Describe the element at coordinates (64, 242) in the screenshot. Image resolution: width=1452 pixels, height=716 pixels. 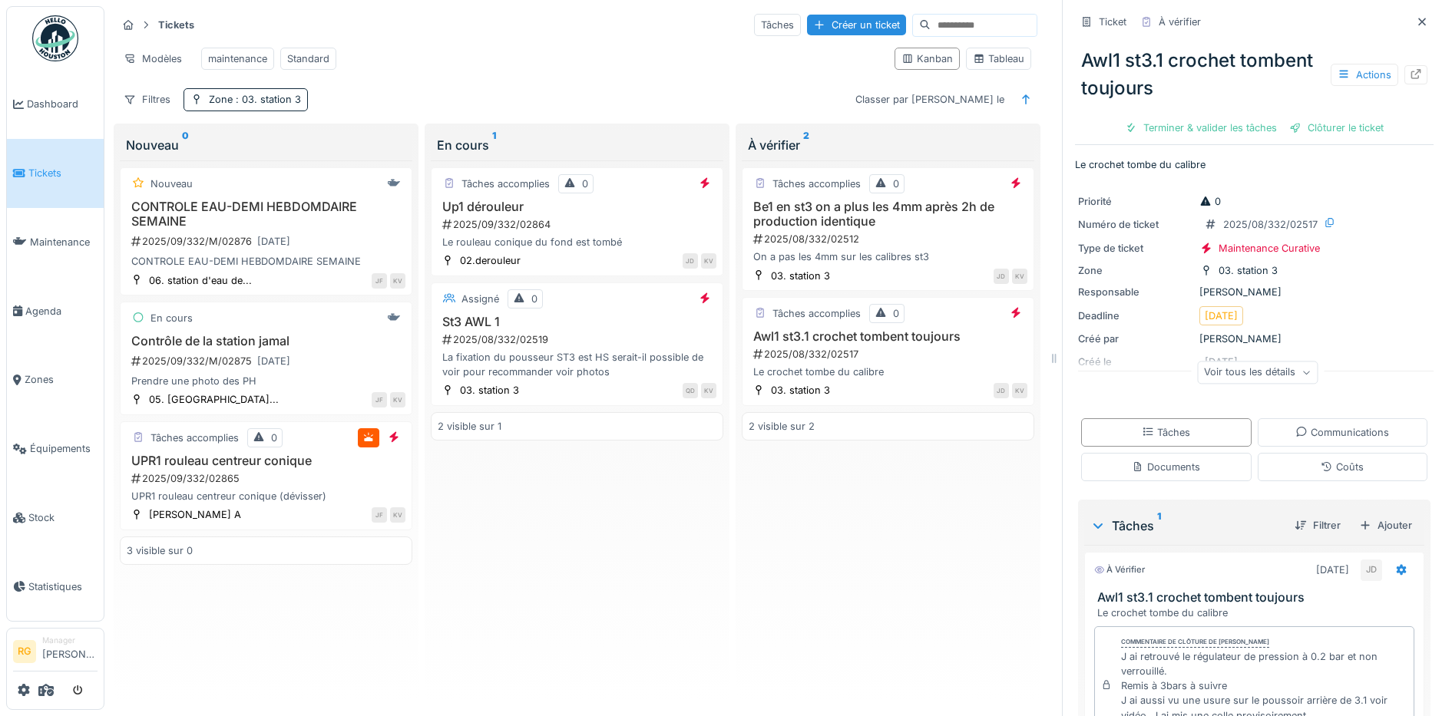
I see `span: Maintenance` at that location.